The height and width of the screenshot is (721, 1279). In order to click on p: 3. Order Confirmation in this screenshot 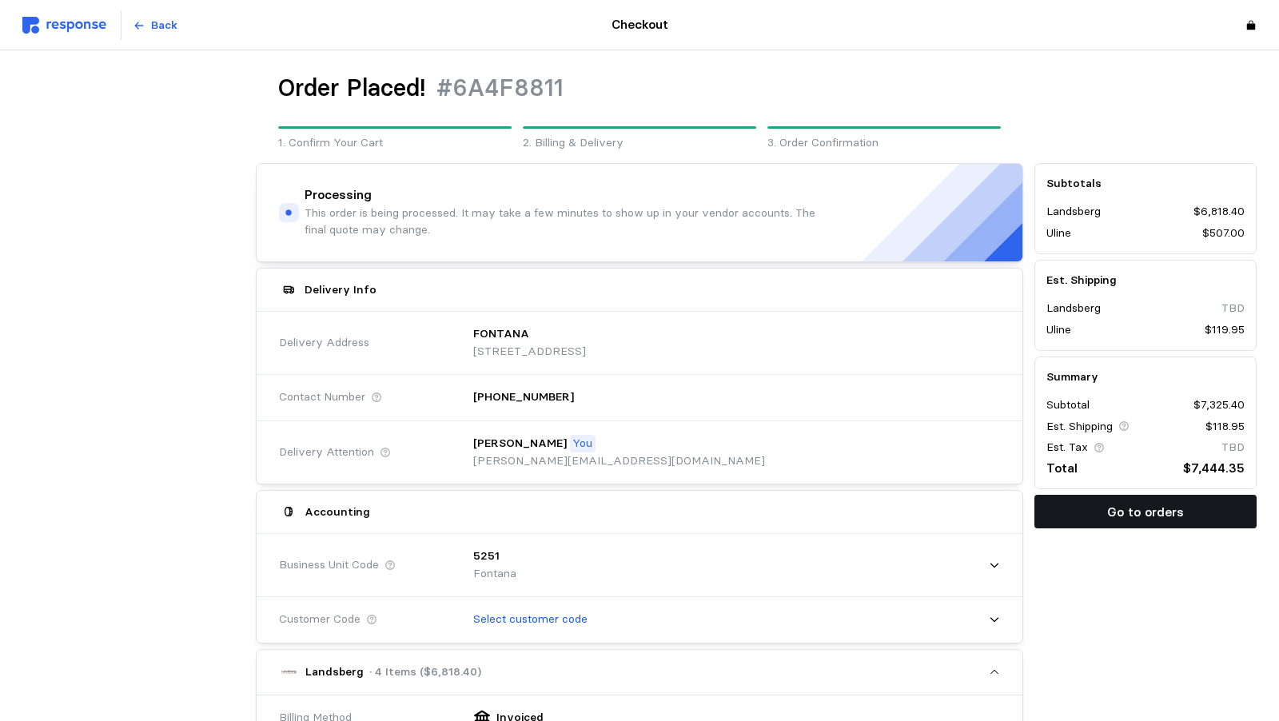, I will do `click(884, 143)`.